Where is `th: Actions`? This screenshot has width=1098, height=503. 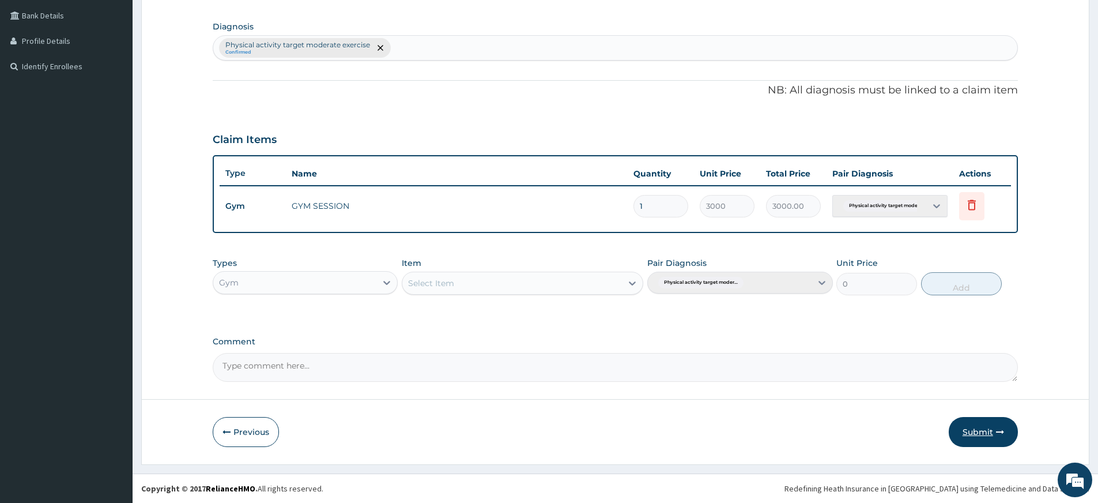 th: Actions is located at coordinates (983, 174).